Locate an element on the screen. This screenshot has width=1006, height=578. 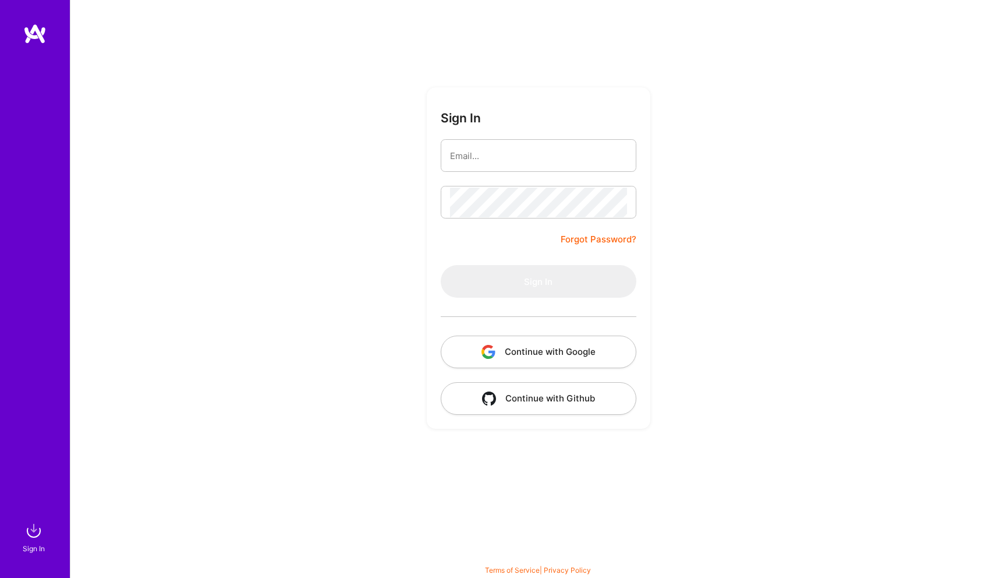
a: Forgot Password? is located at coordinates (598, 239).